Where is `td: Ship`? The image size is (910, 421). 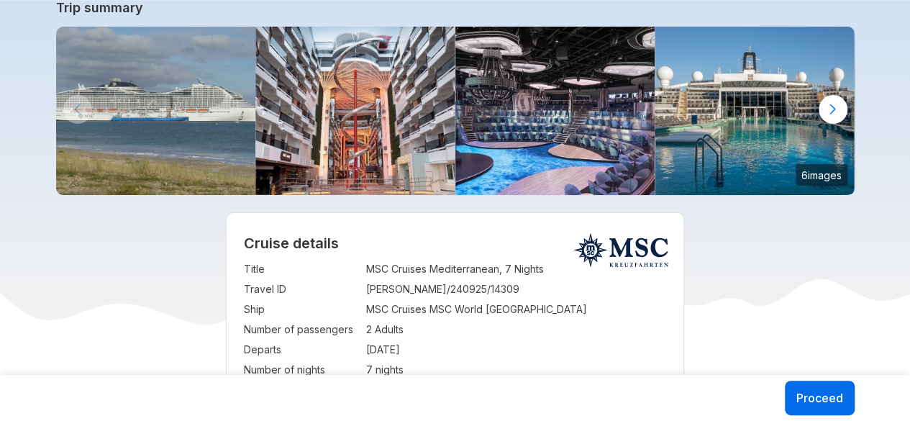 td: Ship is located at coordinates (301, 309).